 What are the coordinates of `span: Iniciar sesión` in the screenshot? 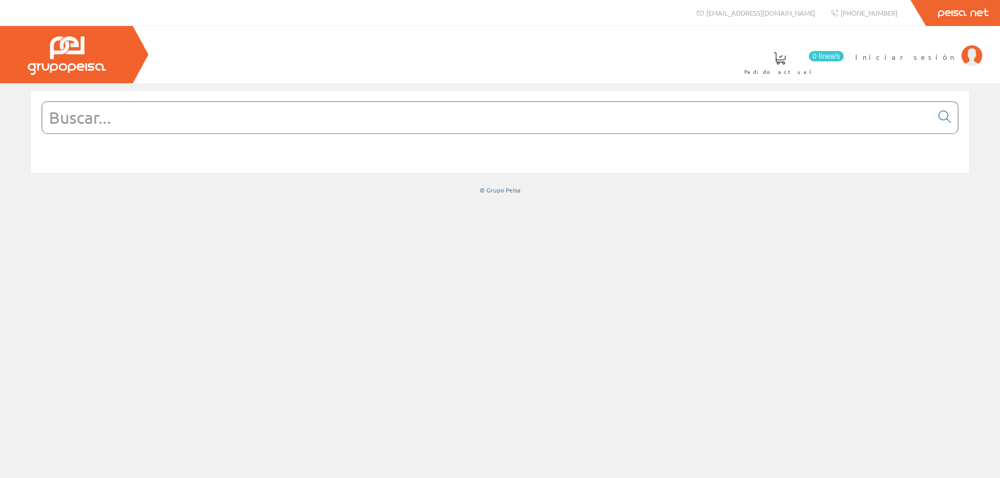 It's located at (905, 57).